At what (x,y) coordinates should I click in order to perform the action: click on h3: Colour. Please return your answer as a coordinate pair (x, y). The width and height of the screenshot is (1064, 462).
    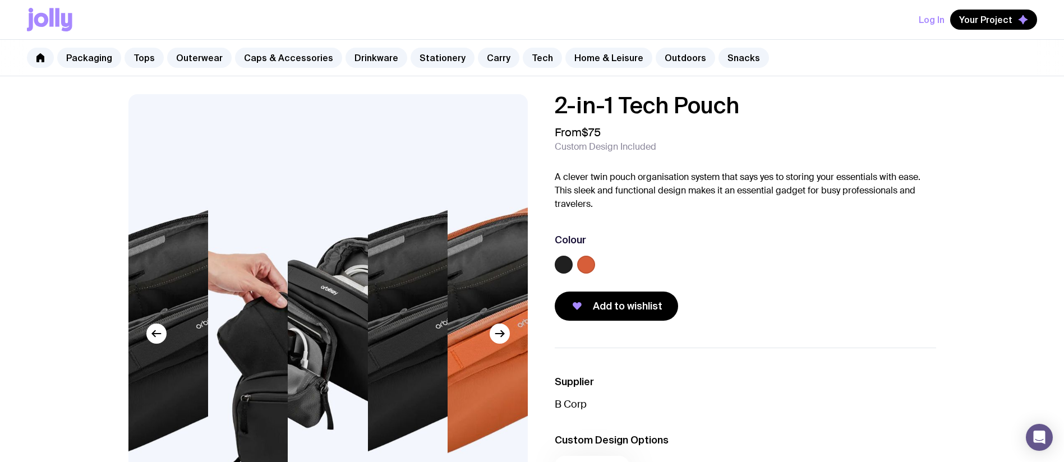
    Looking at the image, I should click on (570, 240).